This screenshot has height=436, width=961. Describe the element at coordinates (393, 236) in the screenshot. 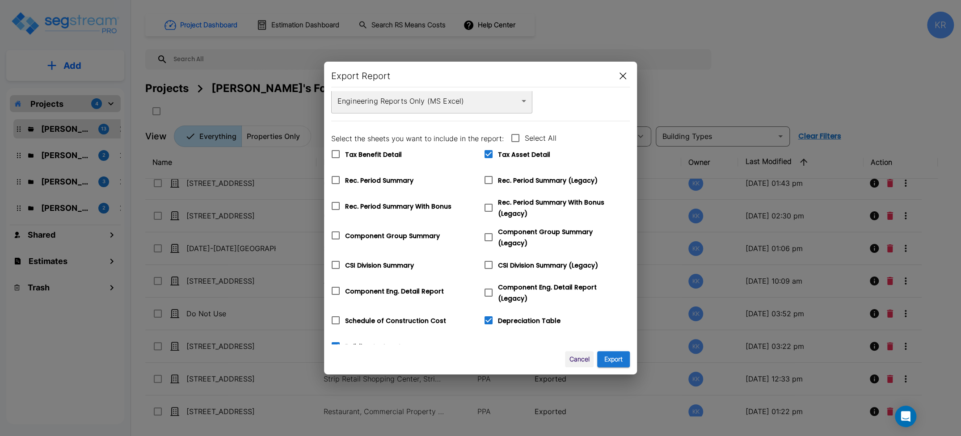

I see `span: Component Group Summary` at that location.